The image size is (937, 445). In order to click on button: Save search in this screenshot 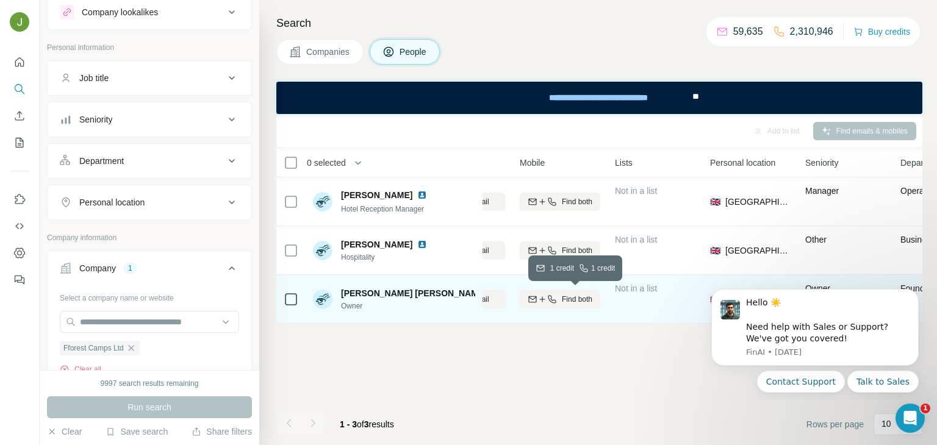, I will do `click(137, 432)`.